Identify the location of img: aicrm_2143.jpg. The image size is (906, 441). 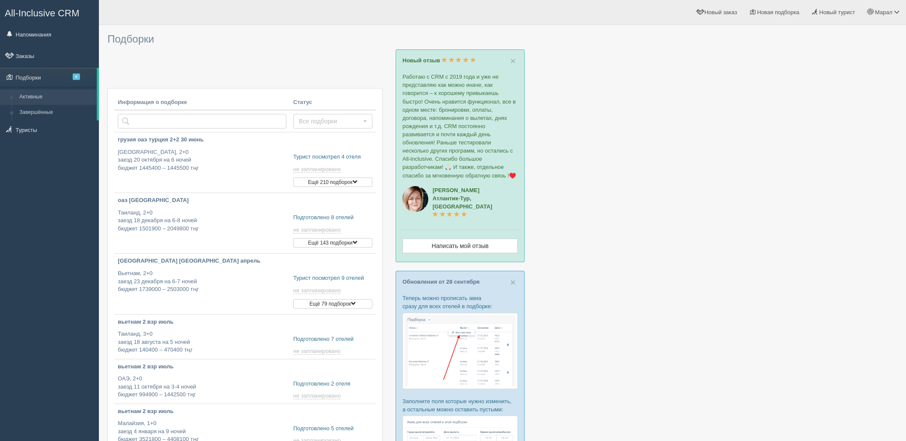
(415, 199).